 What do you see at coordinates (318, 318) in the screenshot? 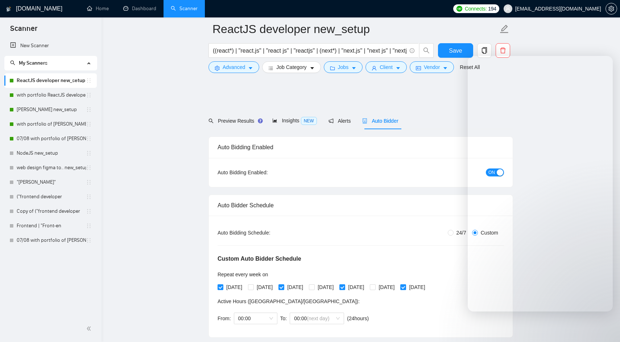
I see `span: (next day)` at bounding box center [318, 318].